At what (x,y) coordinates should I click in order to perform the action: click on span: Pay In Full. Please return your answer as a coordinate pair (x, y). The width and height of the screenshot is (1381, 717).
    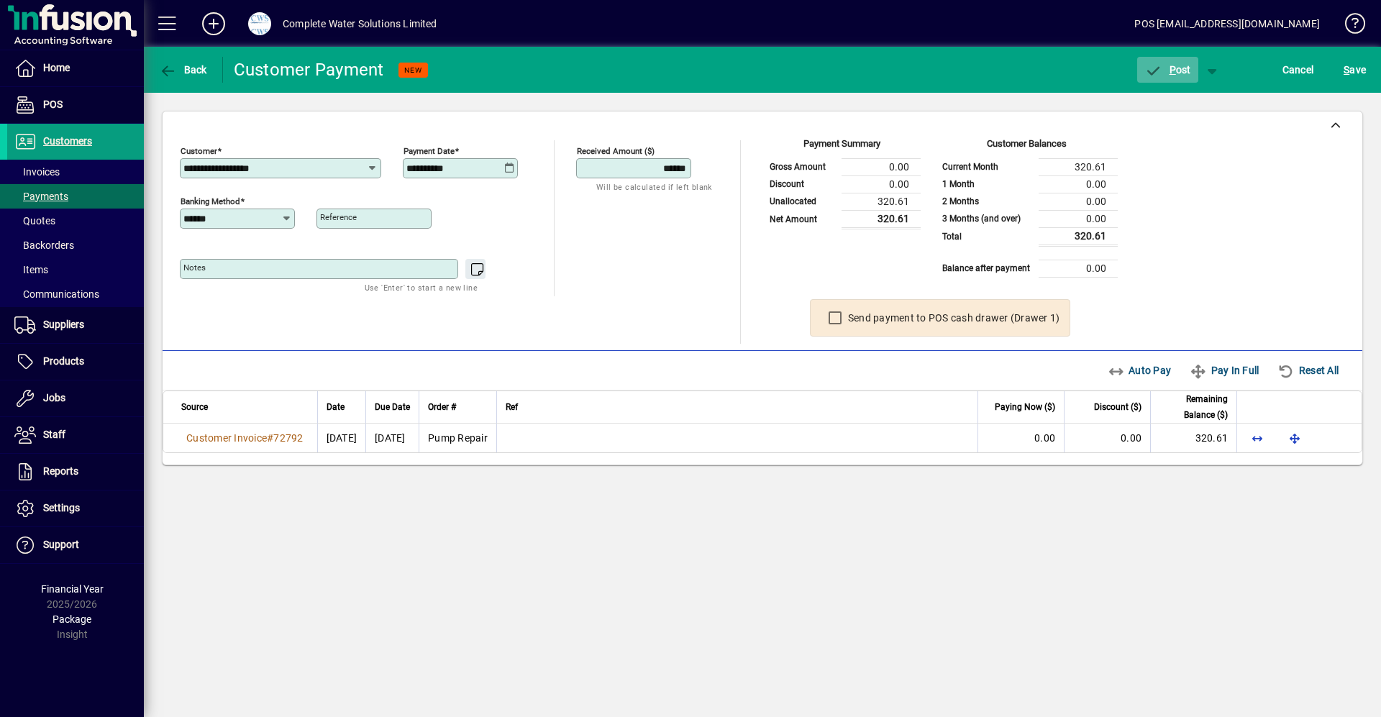
    Looking at the image, I should click on (1224, 370).